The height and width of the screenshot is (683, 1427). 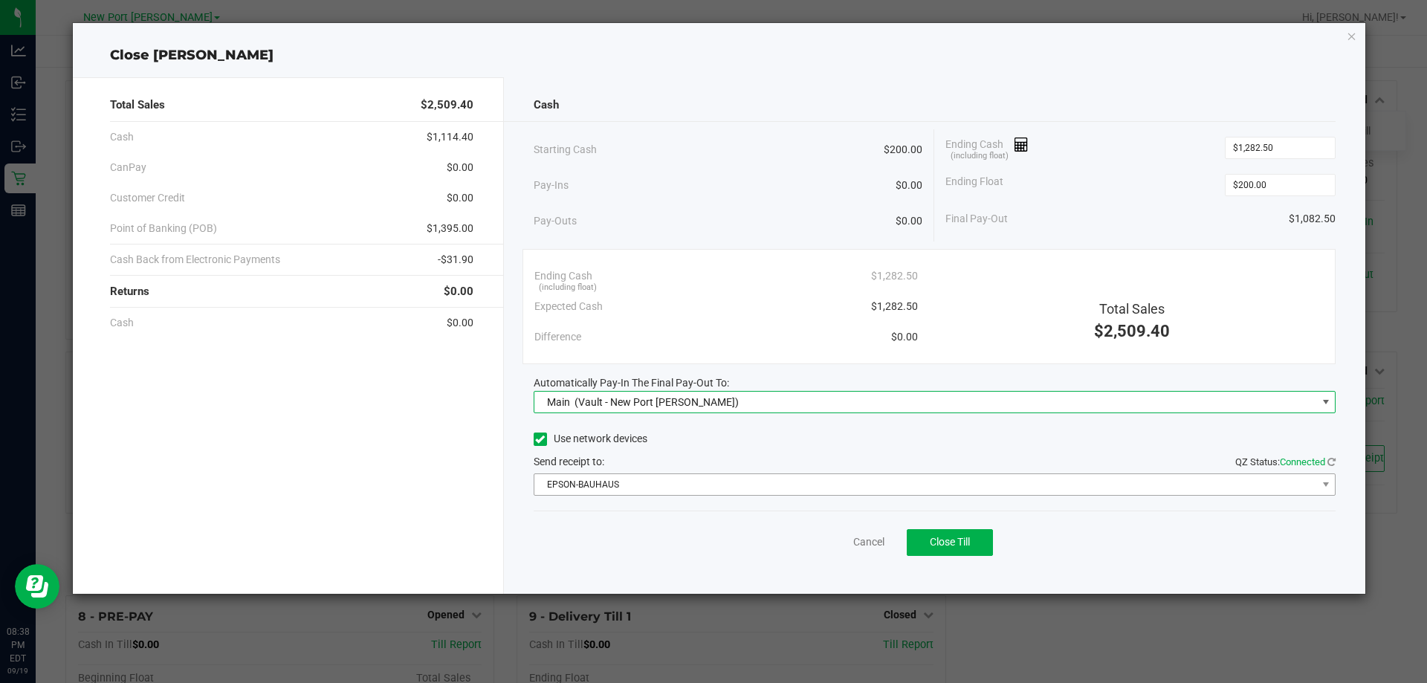 I want to click on span: EPSON-BAUHAUS, so click(x=925, y=485).